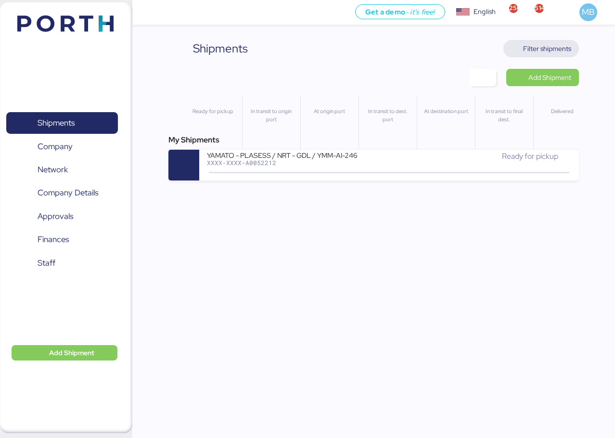 This screenshot has height=438, width=615. What do you see at coordinates (52, 169) in the screenshot?
I see `span: Network` at bounding box center [52, 169].